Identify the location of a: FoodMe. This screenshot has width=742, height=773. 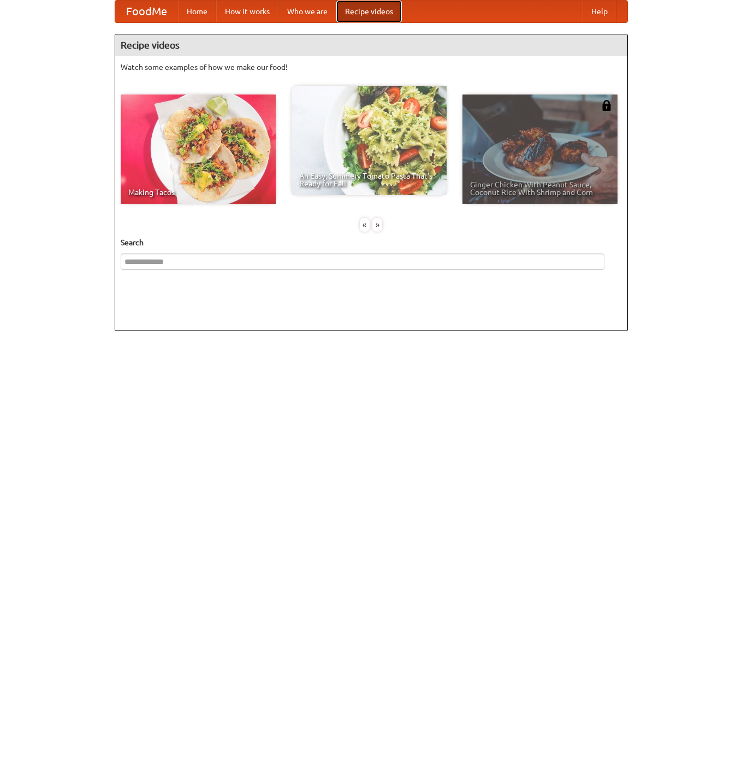
(146, 11).